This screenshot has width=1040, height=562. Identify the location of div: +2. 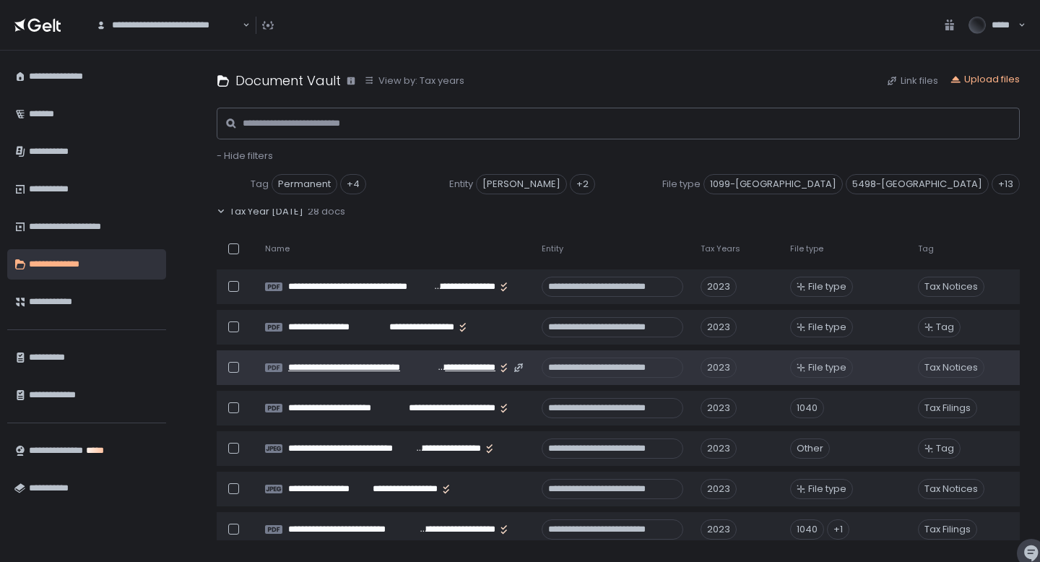
(582, 184).